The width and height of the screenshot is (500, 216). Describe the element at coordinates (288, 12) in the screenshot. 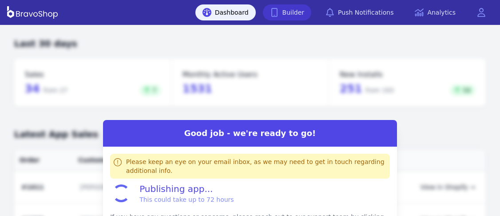

I see `a: Builder` at that location.